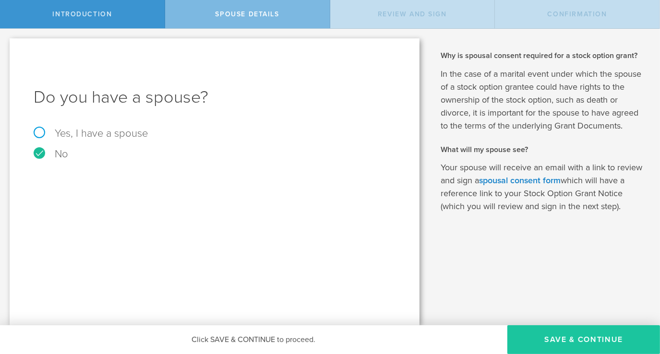  What do you see at coordinates (82, 14) in the screenshot?
I see `span: Introduction` at bounding box center [82, 14].